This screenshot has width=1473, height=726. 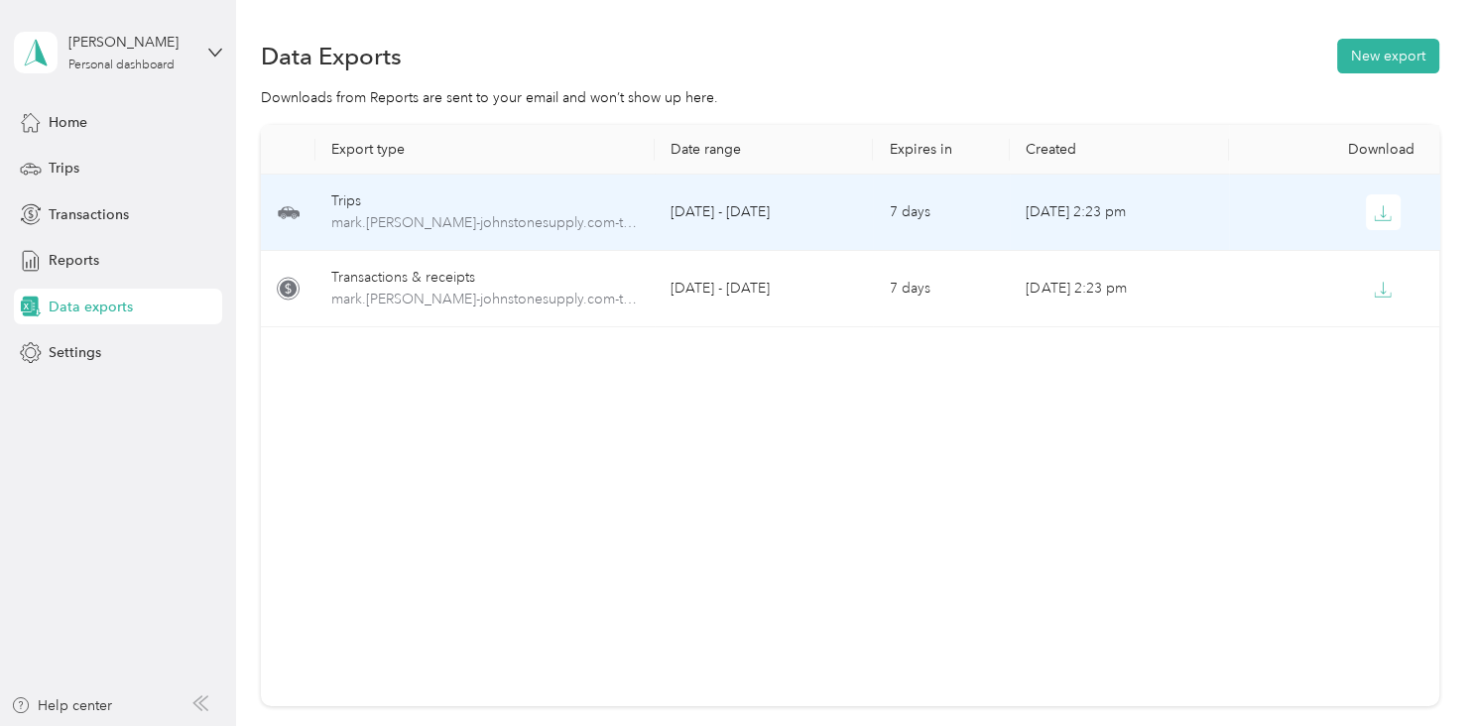 What do you see at coordinates (67, 122) in the screenshot?
I see `span: Home` at bounding box center [67, 122].